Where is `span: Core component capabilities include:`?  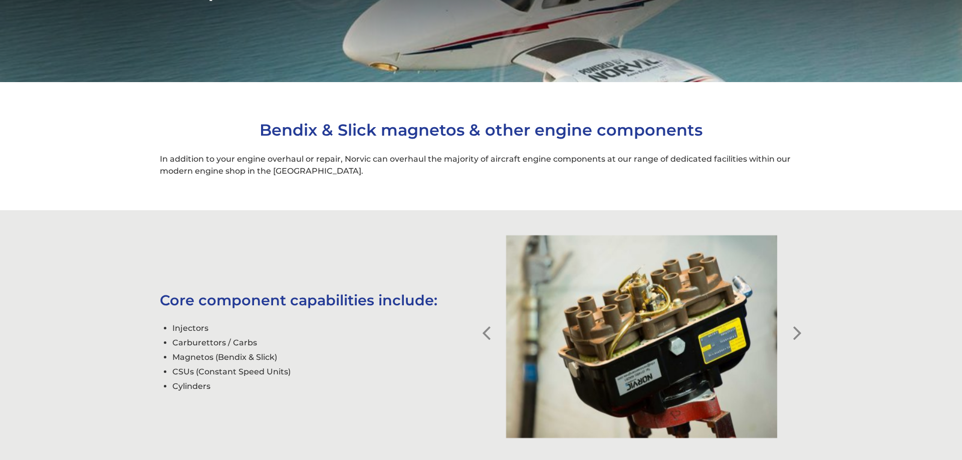 span: Core component capabilities include: is located at coordinates (299, 300).